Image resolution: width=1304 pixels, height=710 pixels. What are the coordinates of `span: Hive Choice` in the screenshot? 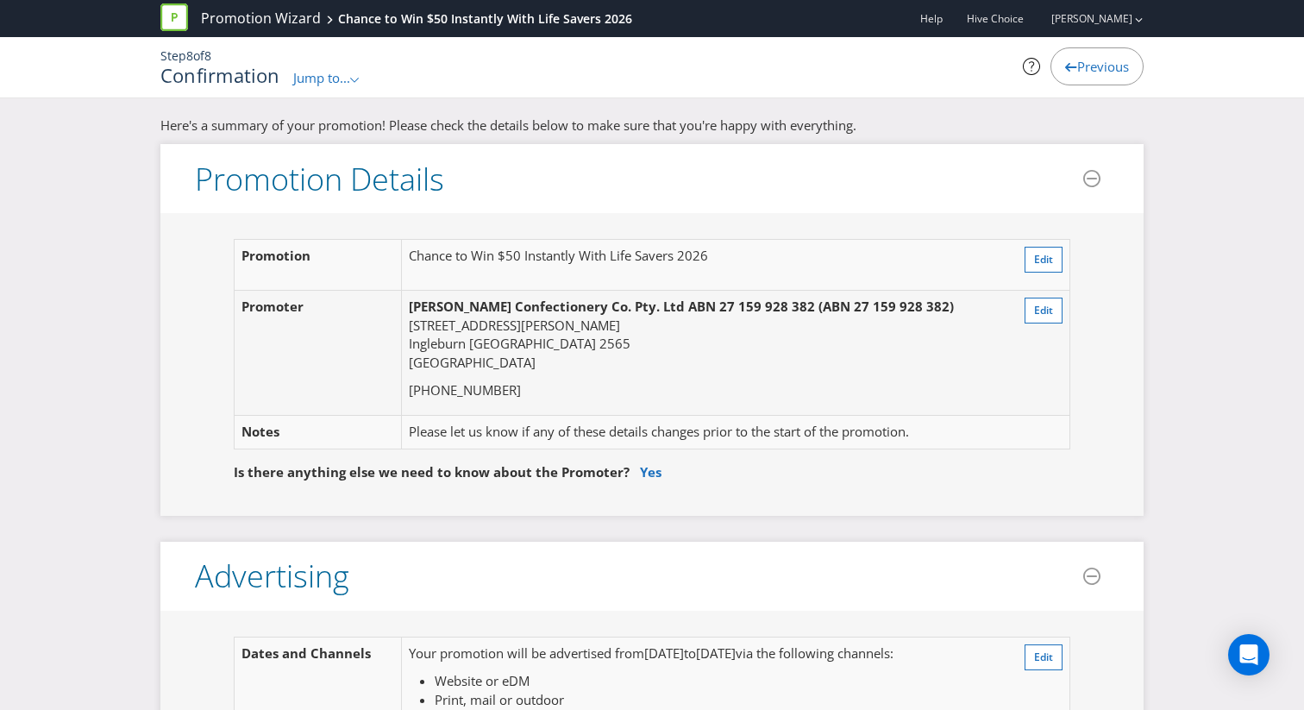 It's located at (995, 18).